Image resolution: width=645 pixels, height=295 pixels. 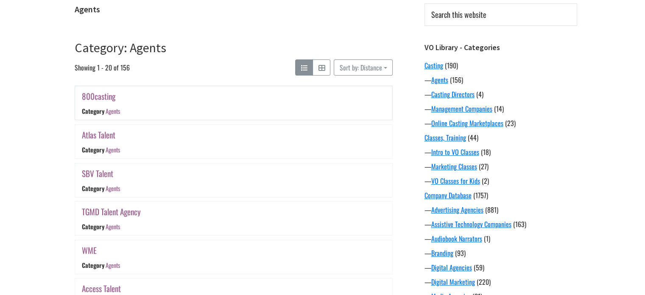 I want to click on span: (156), so click(x=456, y=80).